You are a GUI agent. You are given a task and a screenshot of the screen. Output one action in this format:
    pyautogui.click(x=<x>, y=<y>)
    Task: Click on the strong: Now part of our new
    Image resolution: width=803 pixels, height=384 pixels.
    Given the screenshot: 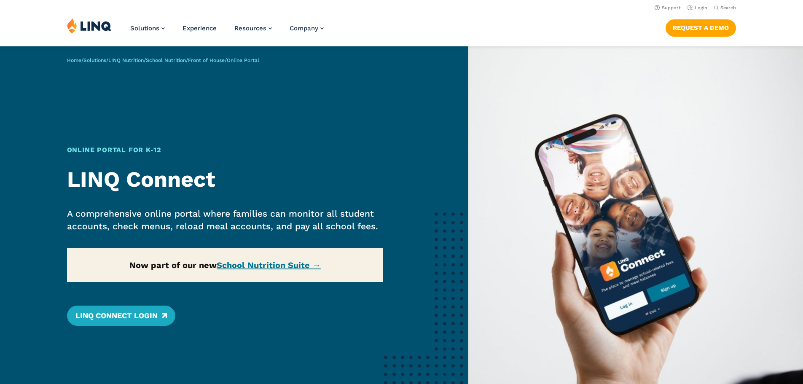 What is the action you would take?
    pyautogui.click(x=225, y=265)
    